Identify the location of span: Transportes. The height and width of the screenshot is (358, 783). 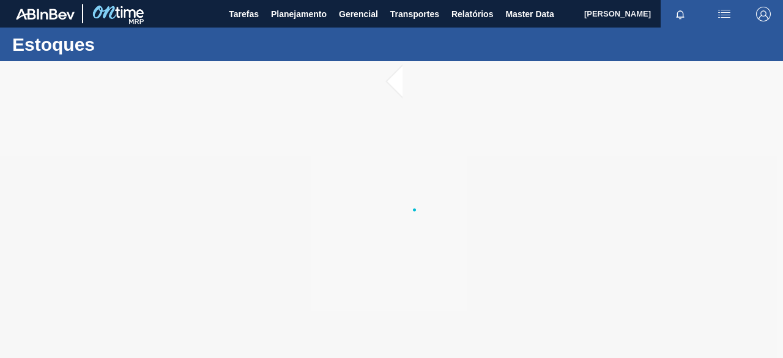
(415, 14).